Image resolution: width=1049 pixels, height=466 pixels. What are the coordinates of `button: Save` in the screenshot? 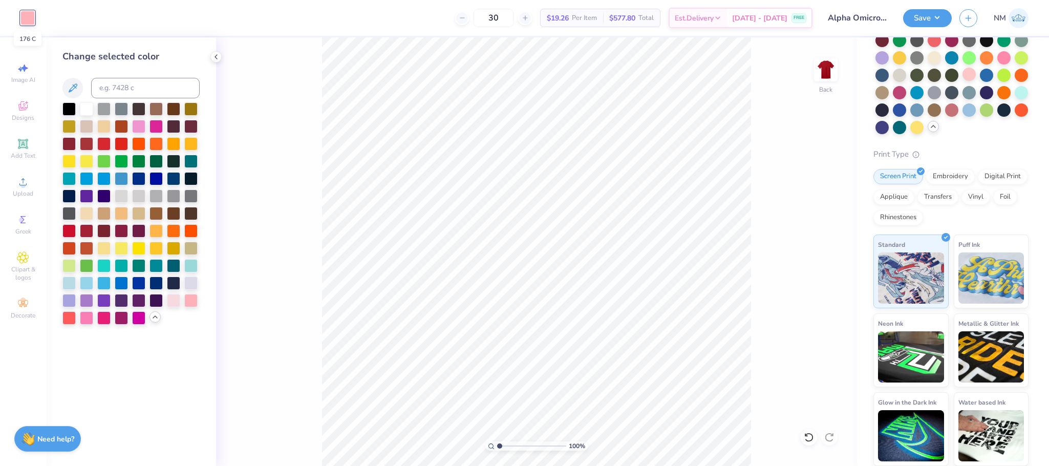 It's located at (928, 18).